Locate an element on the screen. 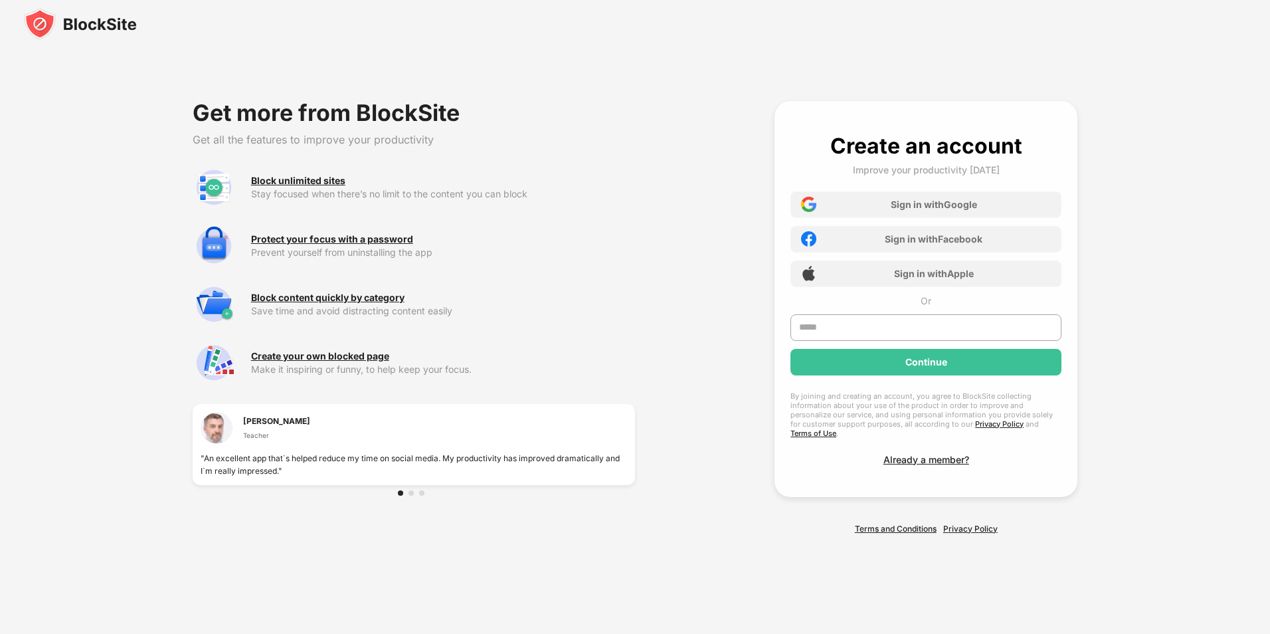 The width and height of the screenshot is (1270, 634). div: Block unlimited sites is located at coordinates (298, 181).